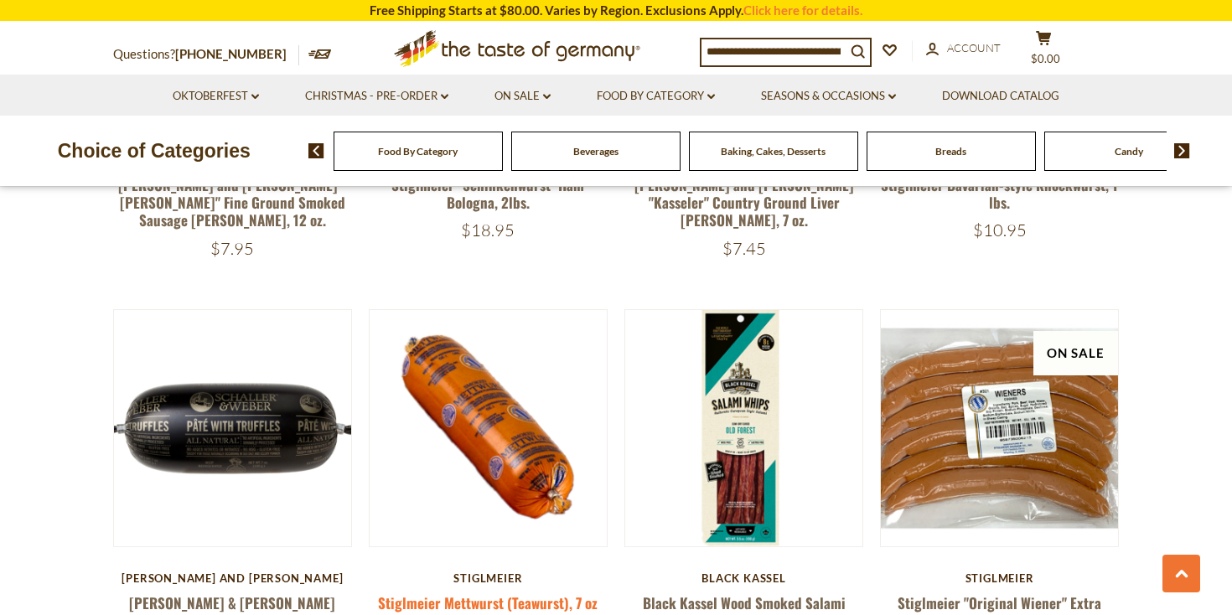 This screenshot has width=1232, height=615. What do you see at coordinates (1000, 230) in the screenshot?
I see `span: $10.95` at bounding box center [1000, 230].